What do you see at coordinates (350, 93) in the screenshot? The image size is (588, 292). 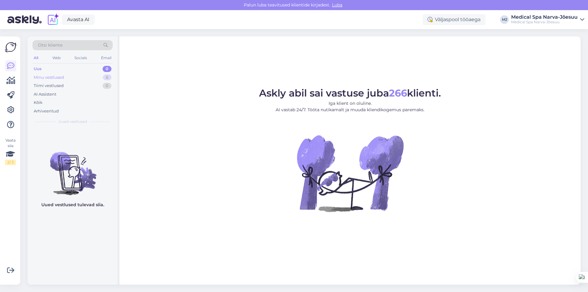 I see `span: Askly abil sai vastuse juba klienti.` at bounding box center [350, 93].